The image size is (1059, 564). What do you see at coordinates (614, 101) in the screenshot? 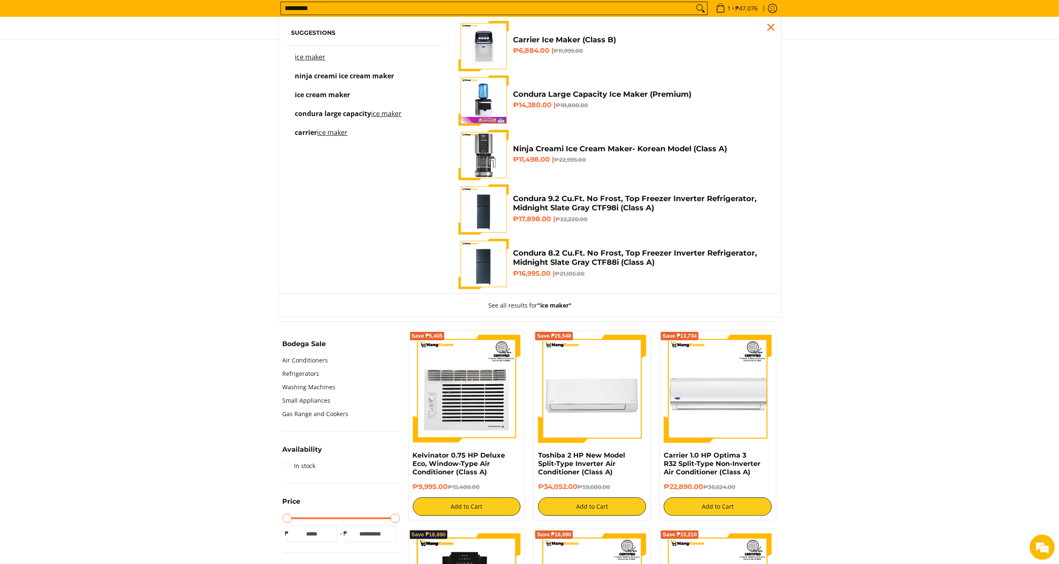
I see `a: Condura Large Capacity Ice Maker (Premium) Condura Large Capacity Ice Maker (Premium) ₱14,380.00 ...` at bounding box center [614, 101].